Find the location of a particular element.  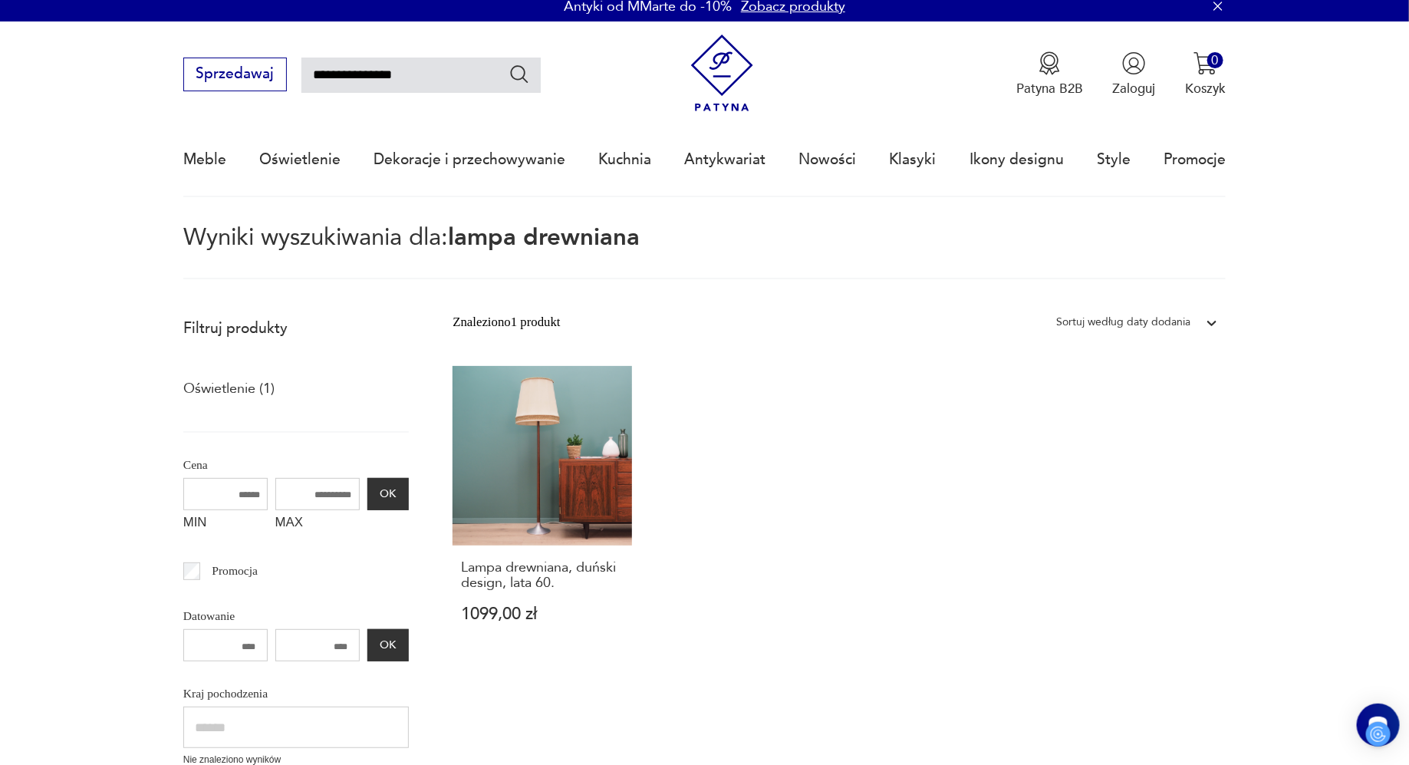

p: Promocja is located at coordinates (235, 571).